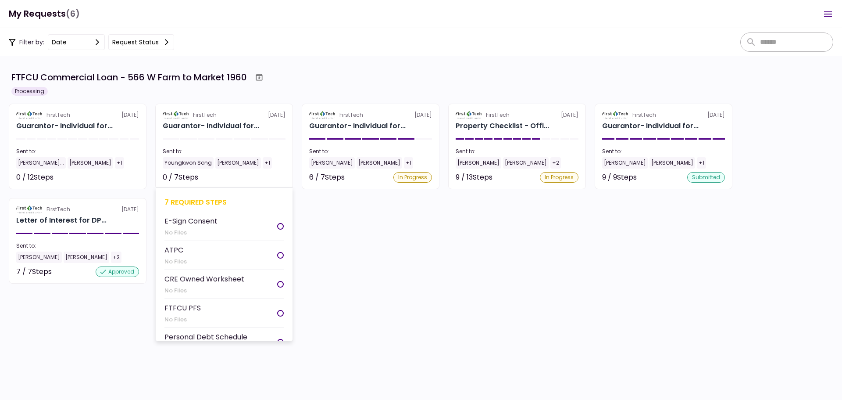  What do you see at coordinates (211, 126) in the screenshot?
I see `div: Guarantor- Individual for DP REALTY INVESTMENT, LLC Youngkwon Song` at bounding box center [211, 126].